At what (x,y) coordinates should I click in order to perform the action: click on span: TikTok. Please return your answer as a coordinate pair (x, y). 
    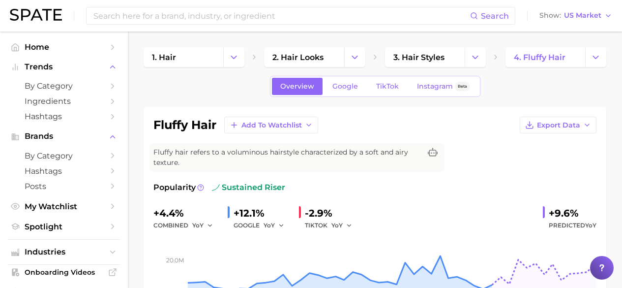
    Looking at the image, I should click on (387, 86).